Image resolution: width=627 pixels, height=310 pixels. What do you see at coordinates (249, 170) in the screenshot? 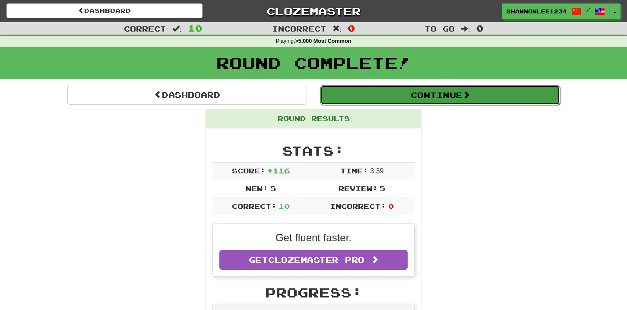
I see `span: Score:` at bounding box center [249, 170].